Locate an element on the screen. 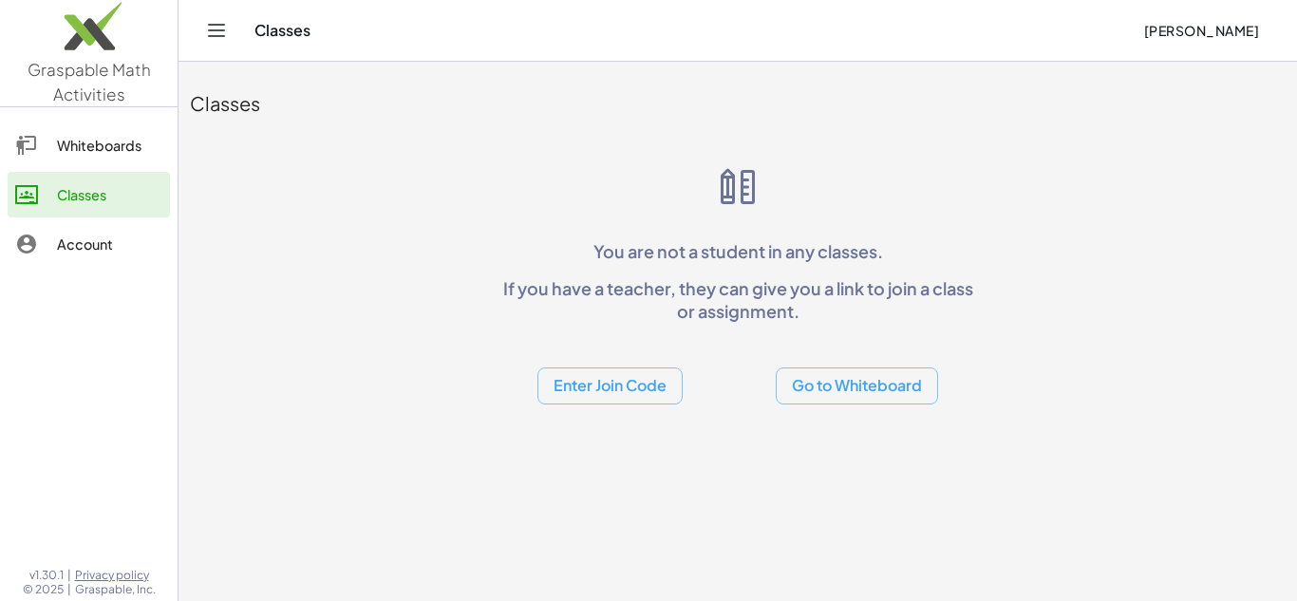  button: Toggle navigation is located at coordinates (217, 30).